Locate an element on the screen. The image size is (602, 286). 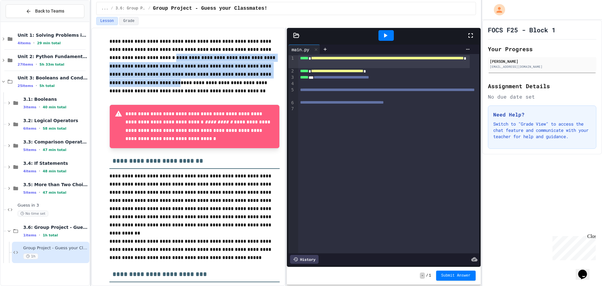
button: Grade is located at coordinates (129, 21).